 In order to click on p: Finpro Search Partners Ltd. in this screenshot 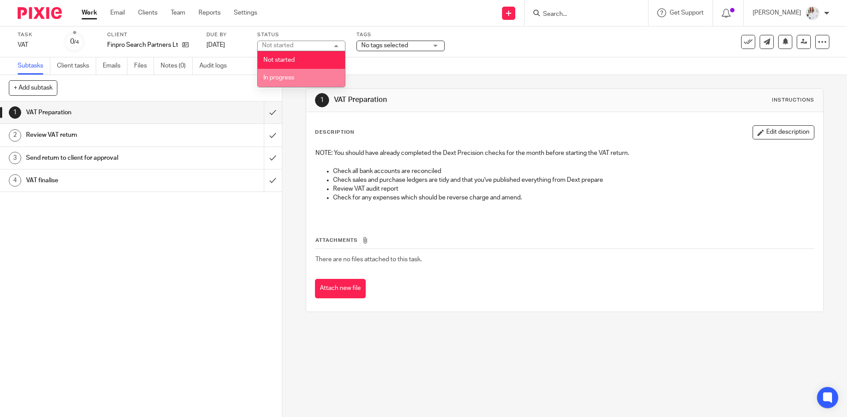, I will do `click(142, 45)`.